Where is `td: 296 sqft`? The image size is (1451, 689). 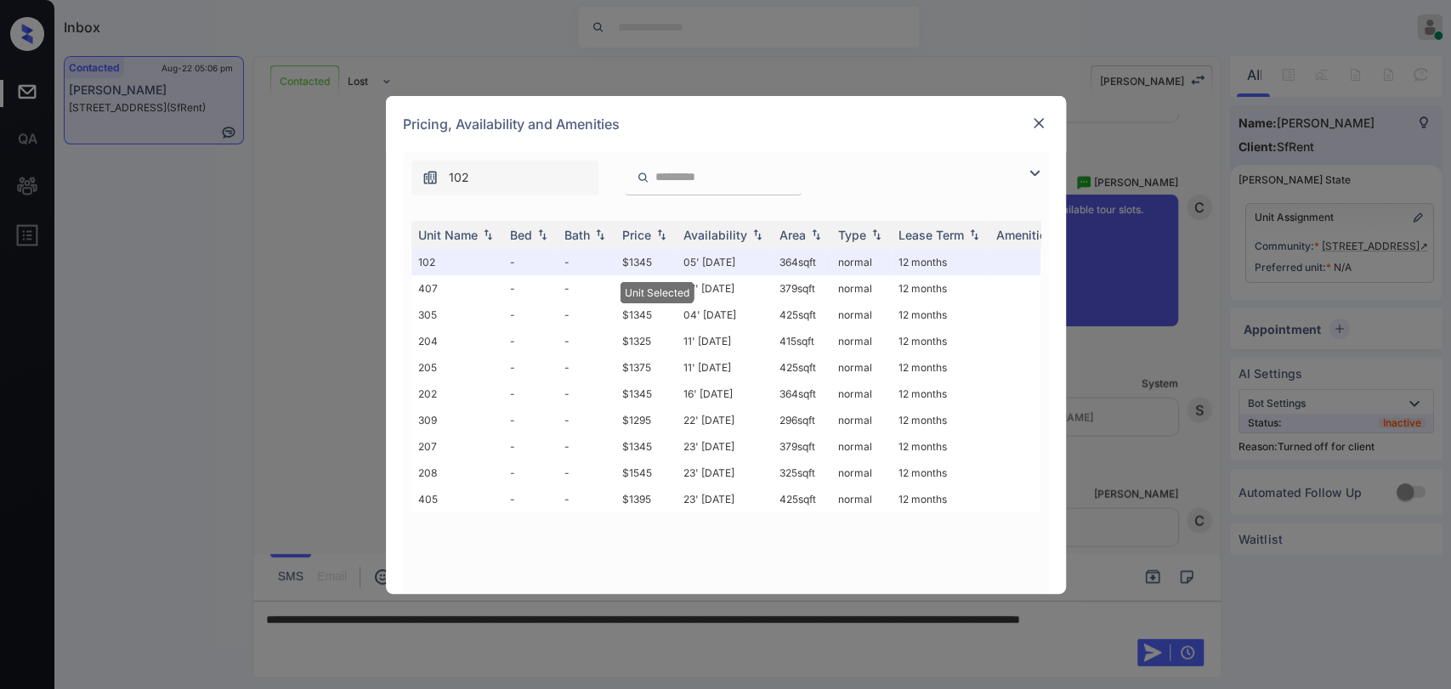
td: 296 sqft is located at coordinates (802, 420).